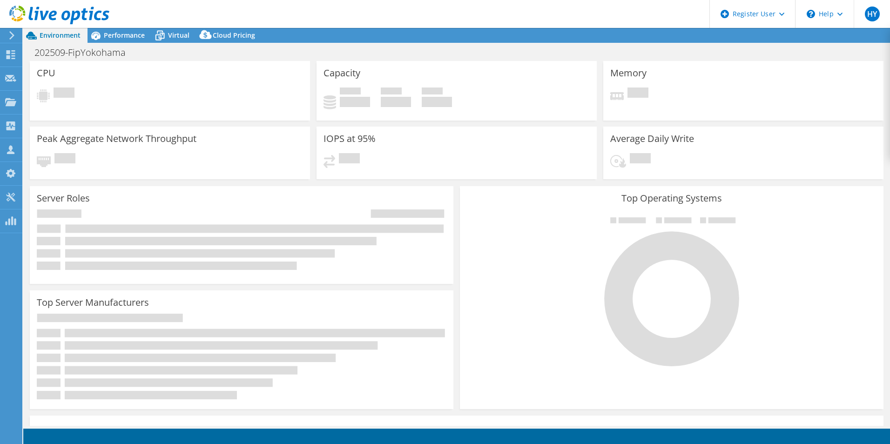 The width and height of the screenshot is (890, 444). What do you see at coordinates (349, 139) in the screenshot?
I see `h3: IOPS at 95%` at bounding box center [349, 139].